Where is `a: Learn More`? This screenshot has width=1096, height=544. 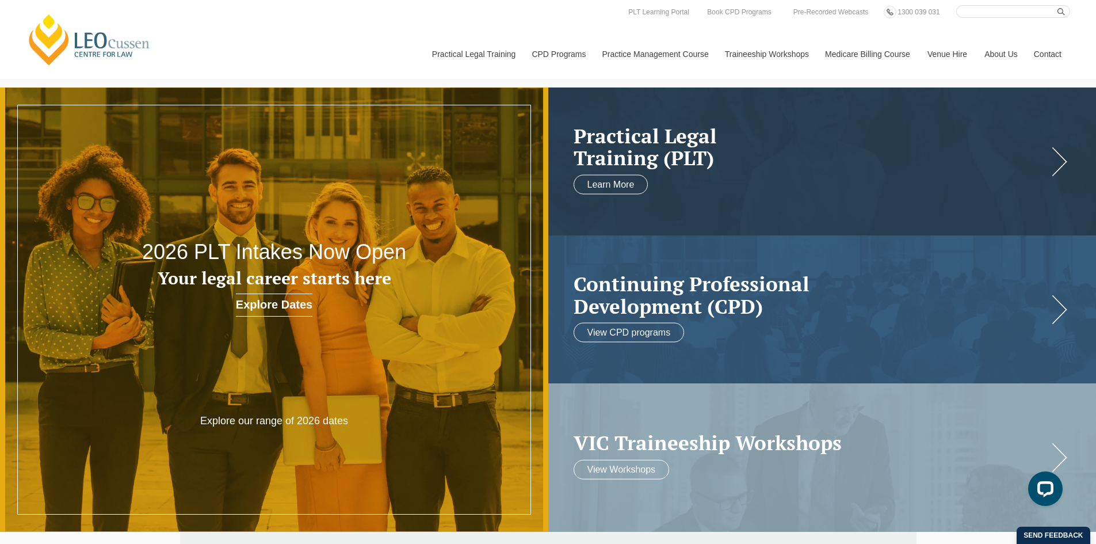
a: Learn More is located at coordinates (611, 184).